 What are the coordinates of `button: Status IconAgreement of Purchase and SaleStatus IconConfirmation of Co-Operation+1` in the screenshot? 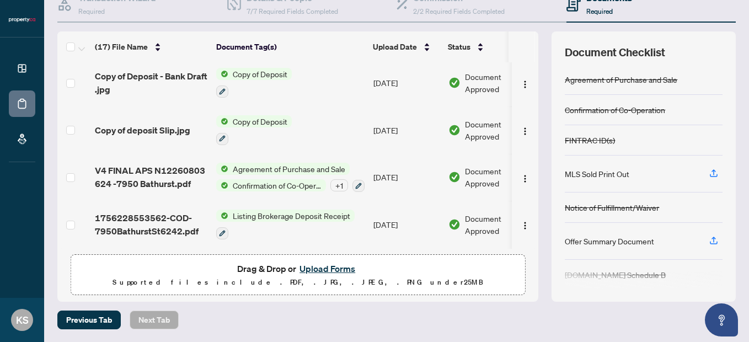 It's located at (290, 178).